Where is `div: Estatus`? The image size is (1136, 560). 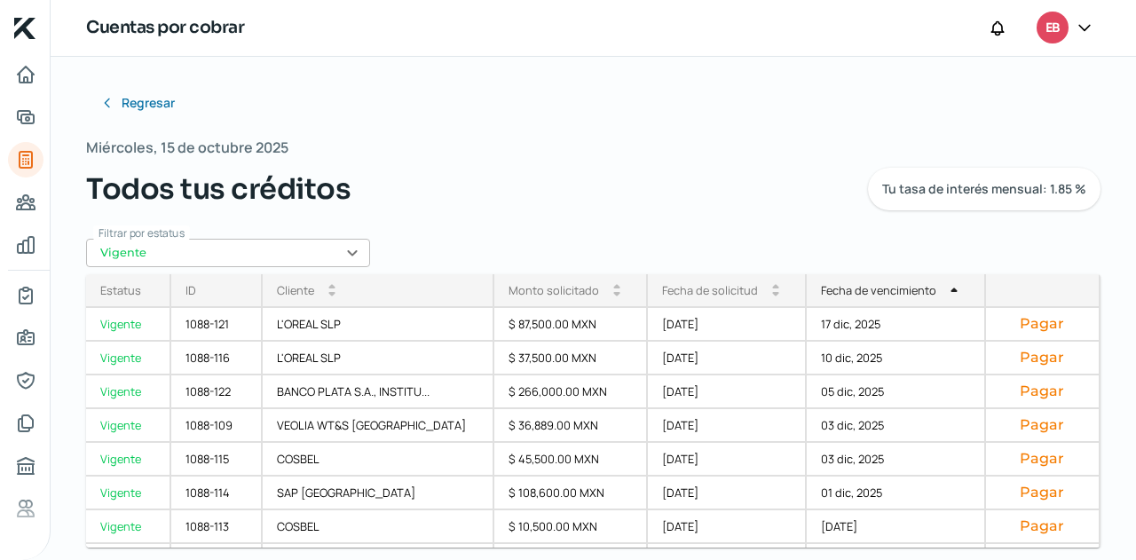 div: Estatus is located at coordinates (121, 290).